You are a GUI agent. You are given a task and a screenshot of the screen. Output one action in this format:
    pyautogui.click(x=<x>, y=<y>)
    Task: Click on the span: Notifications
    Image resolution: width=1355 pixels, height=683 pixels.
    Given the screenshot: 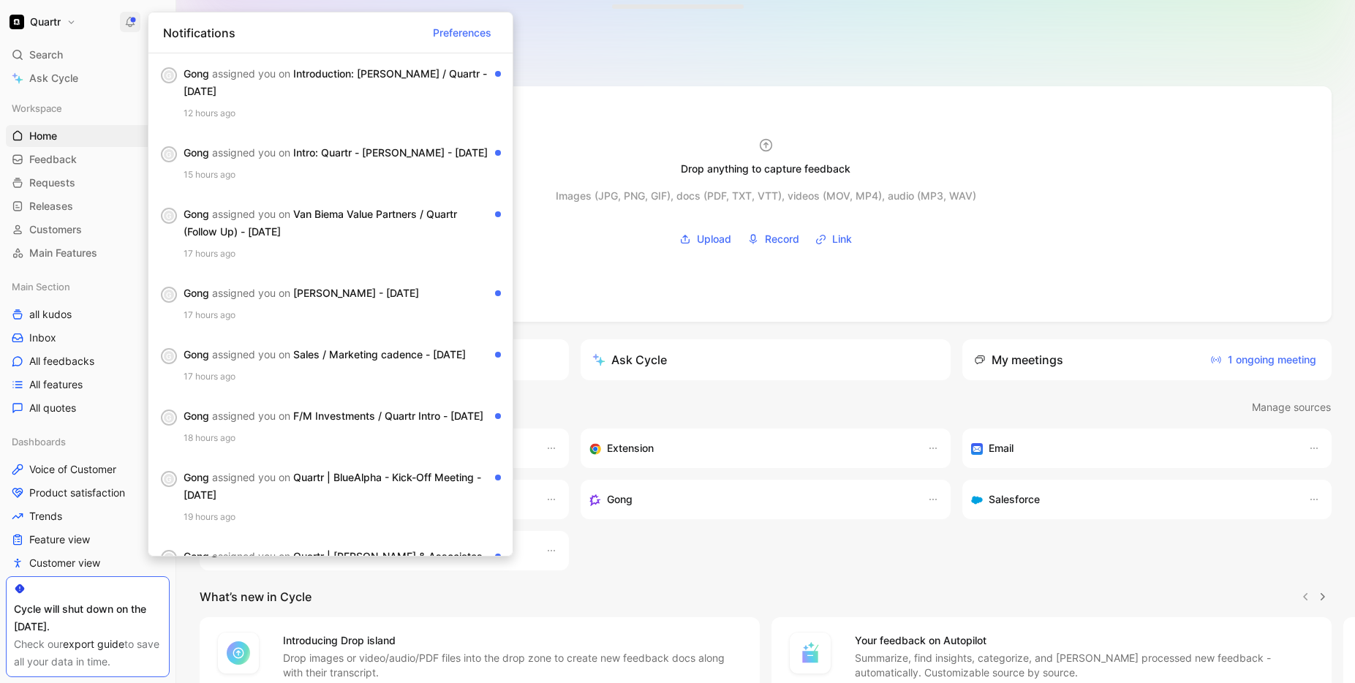 What is the action you would take?
    pyautogui.click(x=199, y=33)
    